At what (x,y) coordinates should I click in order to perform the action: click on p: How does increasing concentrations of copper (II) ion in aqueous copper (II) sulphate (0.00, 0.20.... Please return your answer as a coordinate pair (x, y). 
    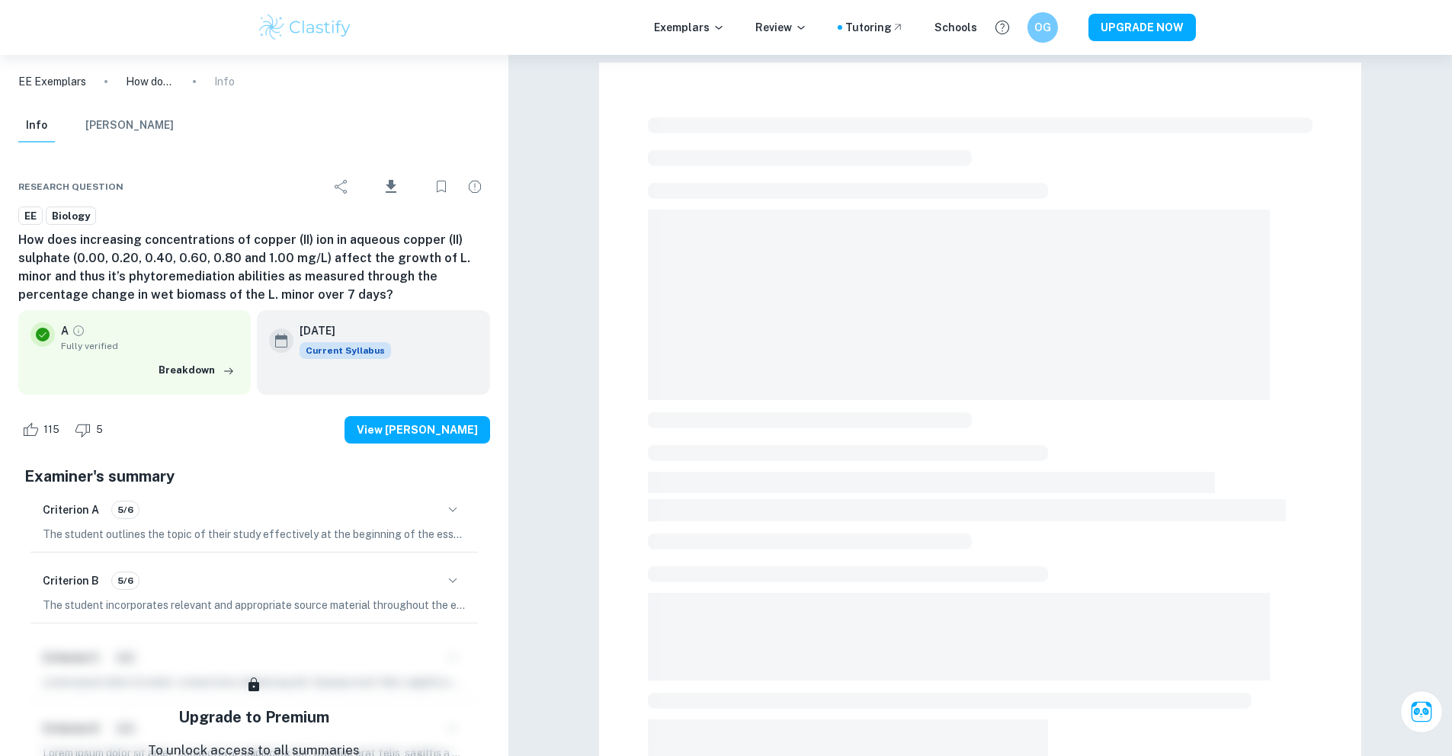
    Looking at the image, I should click on (150, 82).